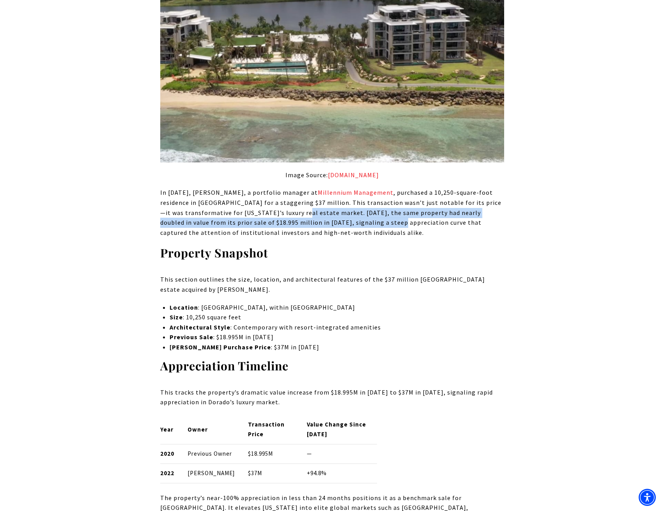 The height and width of the screenshot is (511, 664). I want to click on p: : 10,250 square feet, so click(336, 318).